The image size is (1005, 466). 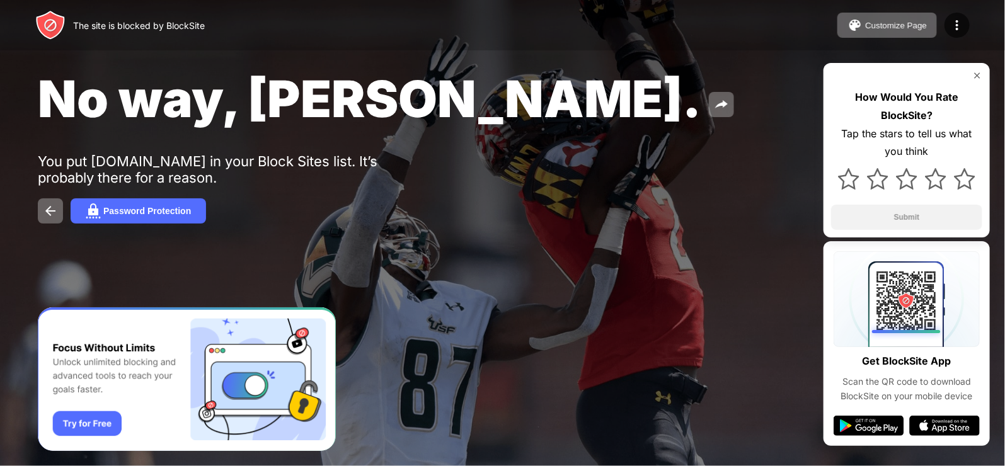 What do you see at coordinates (906, 143) in the screenshot?
I see `div: Tap the stars to tell us what you think` at bounding box center [906, 143].